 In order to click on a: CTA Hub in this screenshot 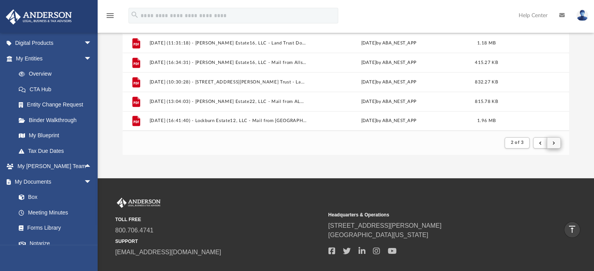, I will do `click(57, 89)`.